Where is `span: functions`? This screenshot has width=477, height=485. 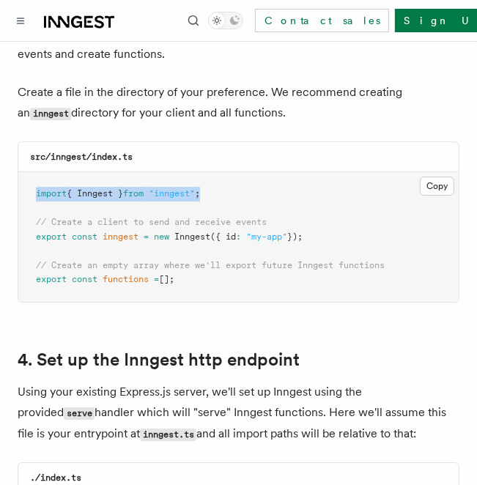
span: functions is located at coordinates (125, 279).